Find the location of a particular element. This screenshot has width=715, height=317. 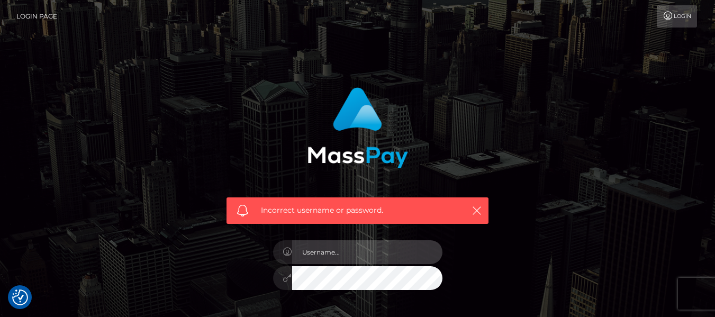

button: Consent Preferences is located at coordinates (20, 297).